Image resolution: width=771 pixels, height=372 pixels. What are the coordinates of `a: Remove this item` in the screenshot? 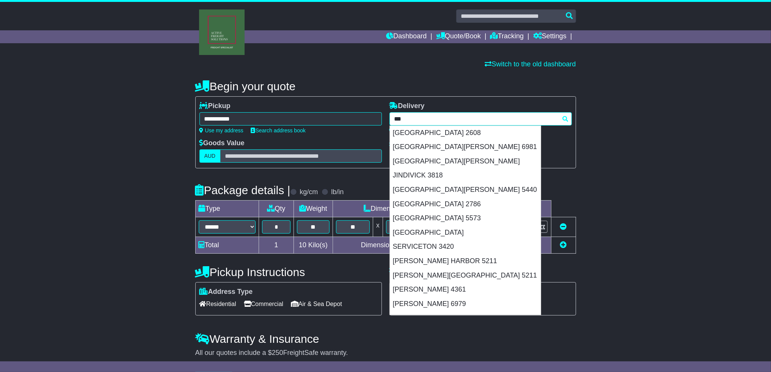 It's located at (564, 227).